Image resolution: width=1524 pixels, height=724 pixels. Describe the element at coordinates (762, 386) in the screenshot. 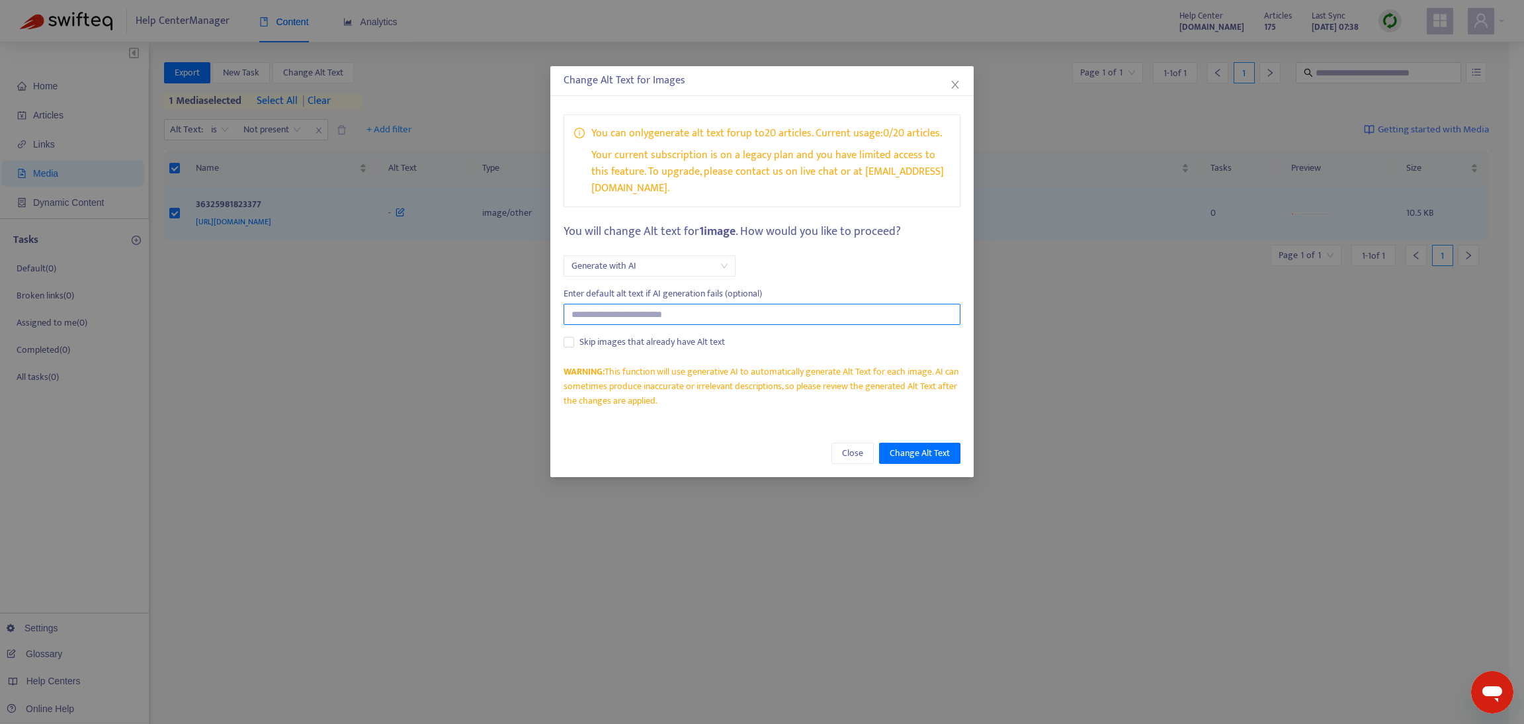

I see `div: This function will use generative AI to automatically generate Alt Text for each image. AI can so...` at that location.